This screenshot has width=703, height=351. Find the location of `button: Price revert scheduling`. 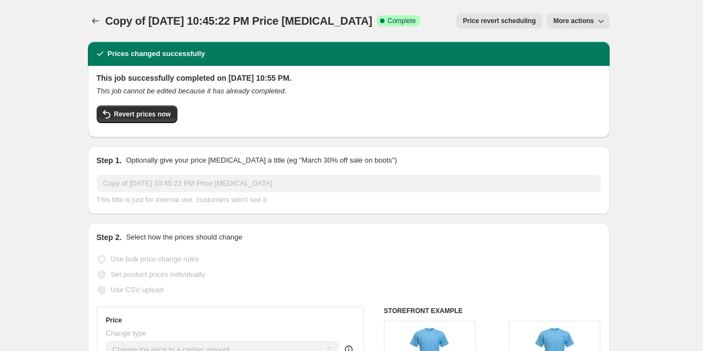

button: Price revert scheduling is located at coordinates (500, 21).